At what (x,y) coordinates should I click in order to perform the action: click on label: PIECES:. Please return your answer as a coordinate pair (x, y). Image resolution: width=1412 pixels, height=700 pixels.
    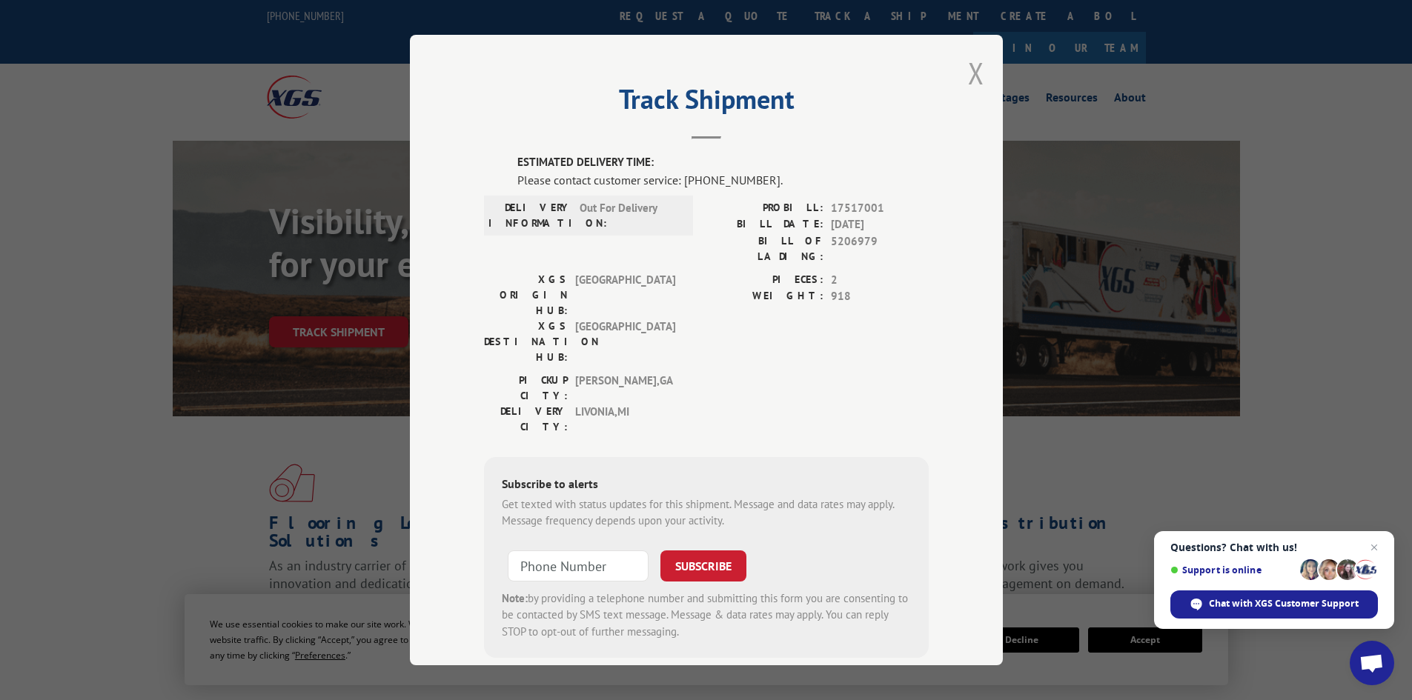
    Looking at the image, I should click on (765, 280).